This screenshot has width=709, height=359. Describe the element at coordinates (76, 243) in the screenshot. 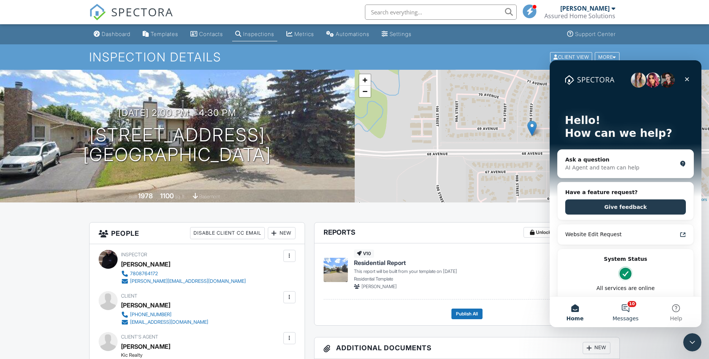

I see `button: View status page` at that location.